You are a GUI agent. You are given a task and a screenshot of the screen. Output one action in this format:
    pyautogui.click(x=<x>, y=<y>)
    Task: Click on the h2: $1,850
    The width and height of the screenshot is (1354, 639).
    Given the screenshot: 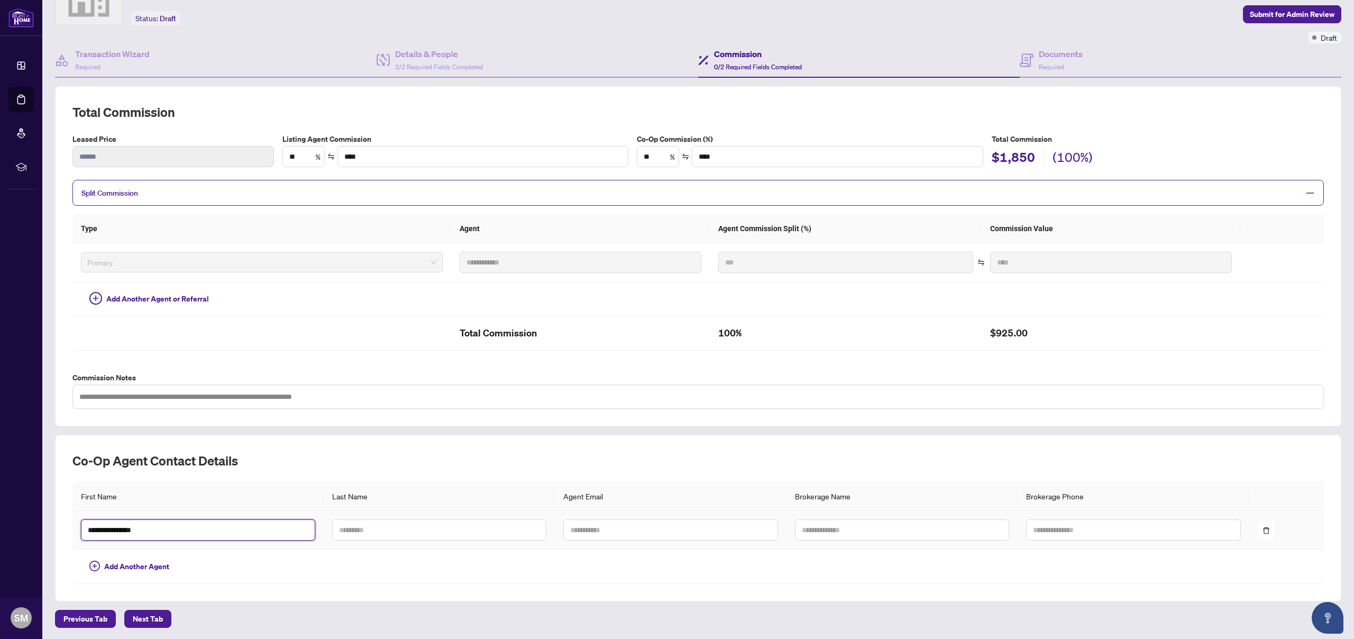 What is the action you would take?
    pyautogui.click(x=1014, y=159)
    